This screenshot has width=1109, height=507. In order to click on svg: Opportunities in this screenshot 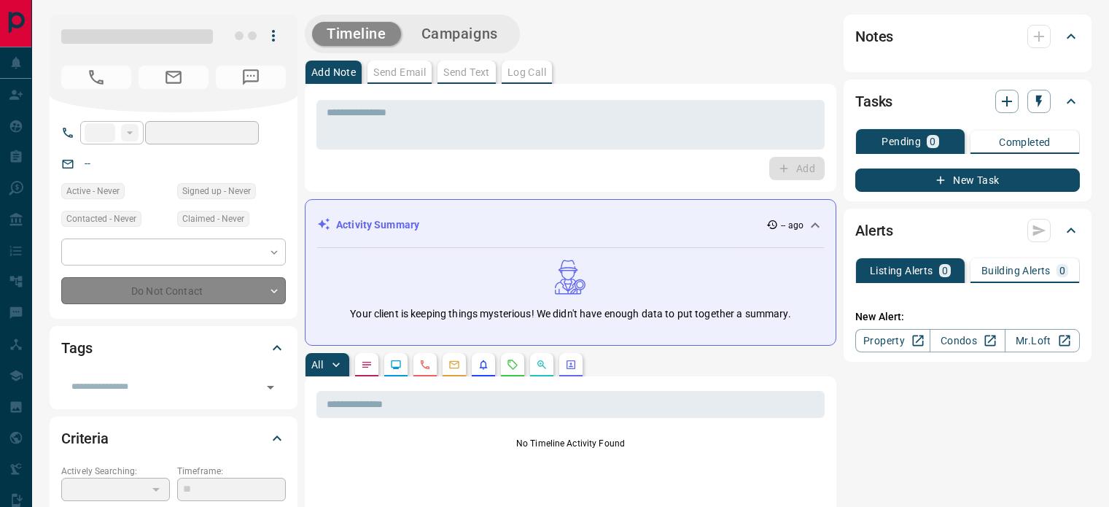, I will do `click(542, 365)`.